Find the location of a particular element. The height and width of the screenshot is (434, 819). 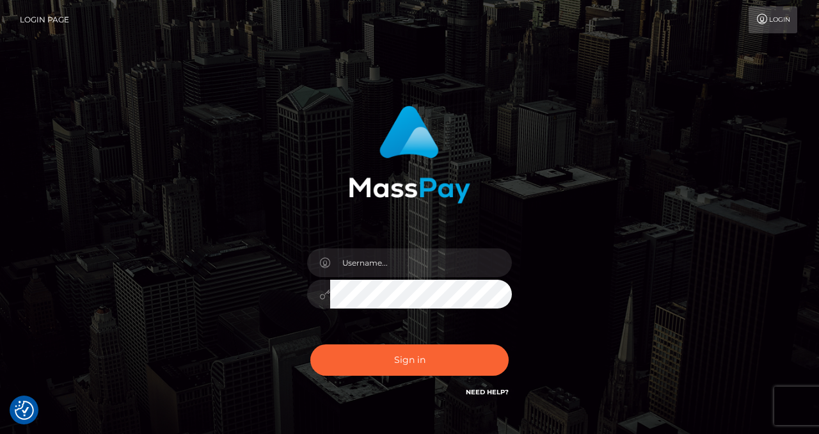

img: Revisit consent button is located at coordinates (24, 410).